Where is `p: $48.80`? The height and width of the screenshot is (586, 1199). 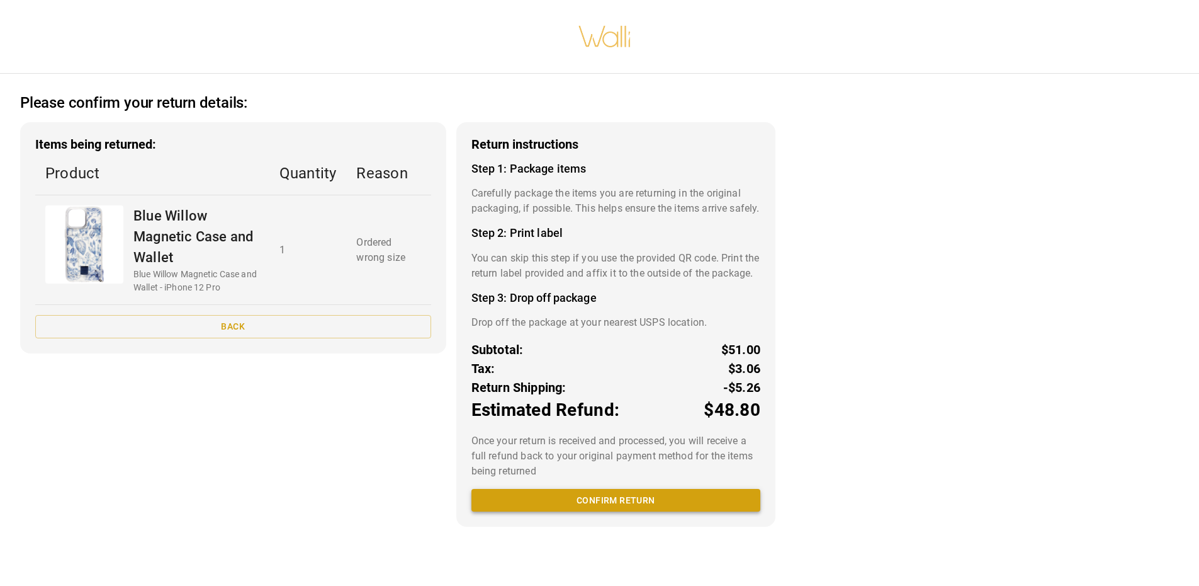 p: $48.80 is located at coordinates (732, 410).